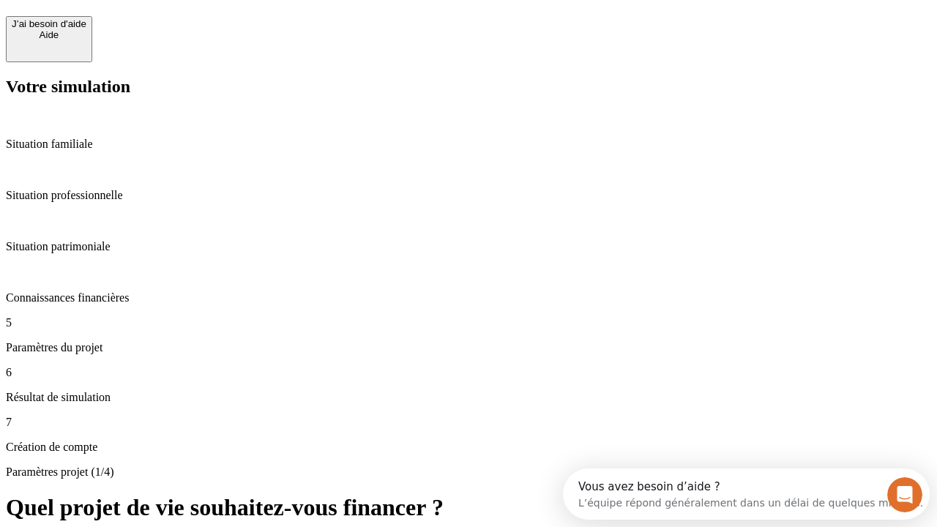 This screenshot has width=937, height=527. What do you see at coordinates (187, 18) in the screenshot?
I see `div: Vous avez besoin d’aide ?` at bounding box center [187, 18].